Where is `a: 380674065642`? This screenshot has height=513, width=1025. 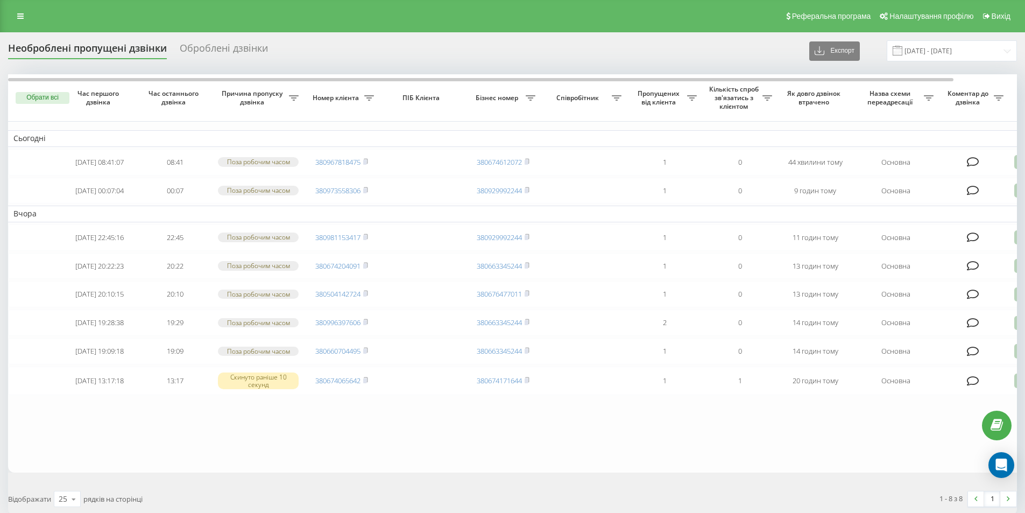 a: 380674065642 is located at coordinates (338, 380).